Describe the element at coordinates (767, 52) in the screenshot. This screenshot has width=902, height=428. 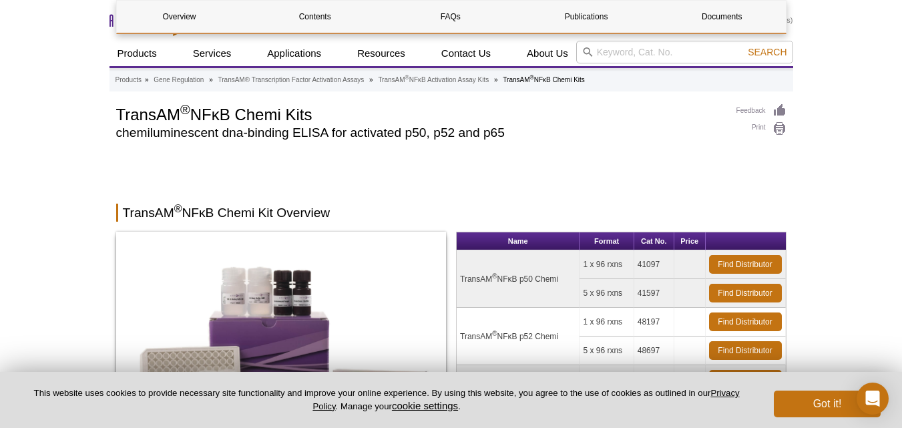
I see `span: Search` at that location.